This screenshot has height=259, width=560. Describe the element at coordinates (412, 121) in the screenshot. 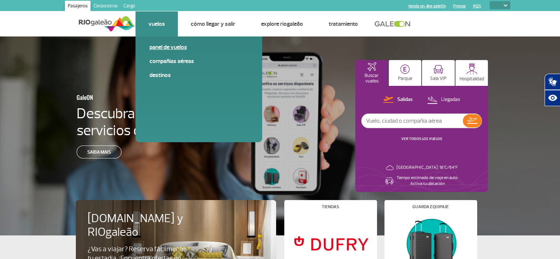

I see `input: Vuelo, ciudad o compañía aérea` at that location.